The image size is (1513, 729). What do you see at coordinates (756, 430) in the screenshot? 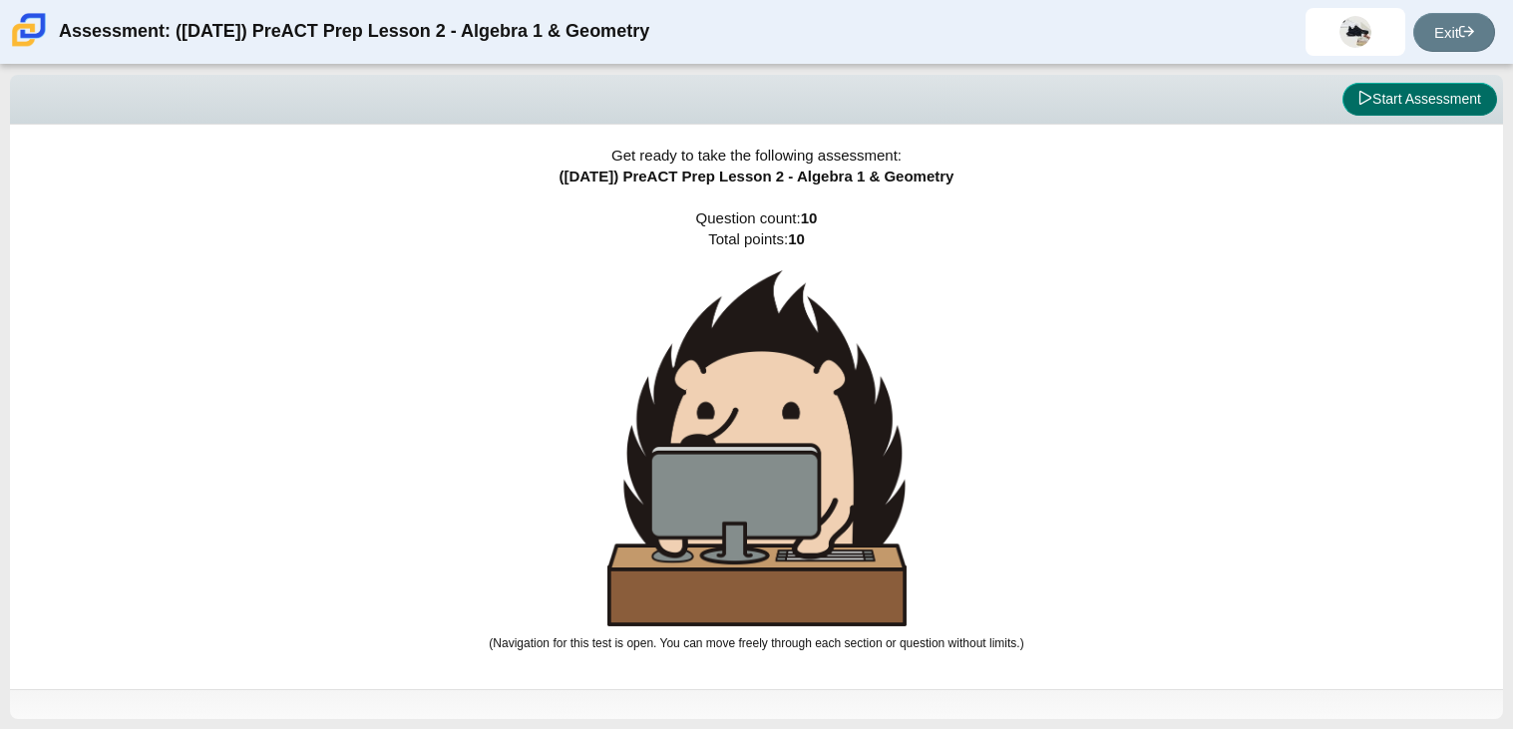
I see `span: Question count: Total points:` at bounding box center [756, 430].